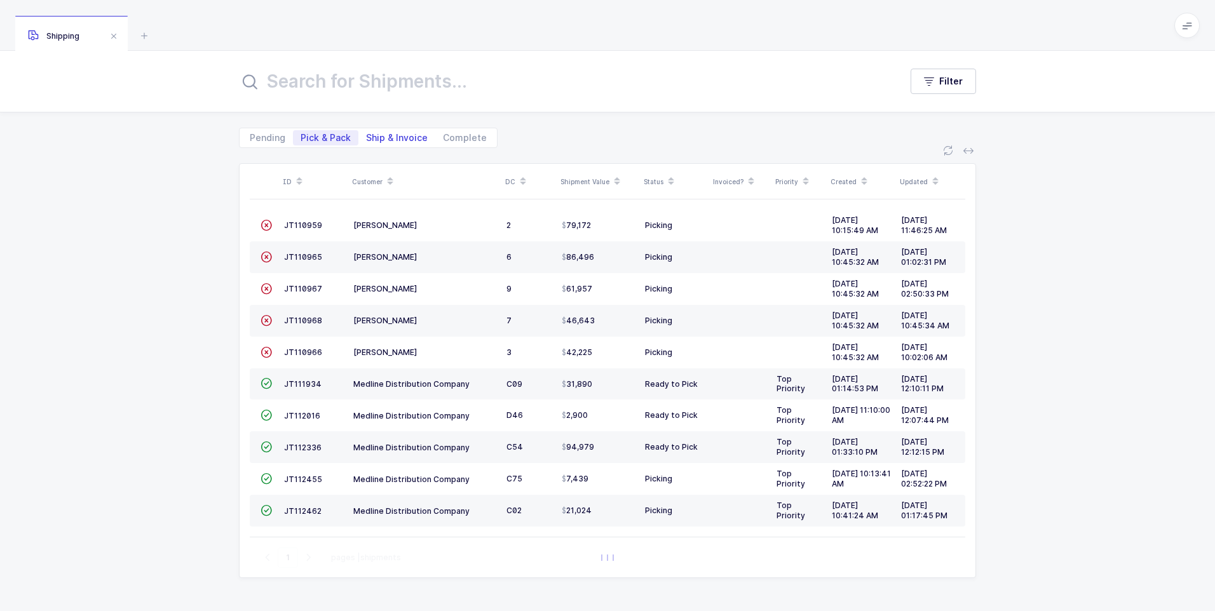 This screenshot has width=1215, height=611. What do you see at coordinates (325, 138) in the screenshot?
I see `span: Pick & Pack` at bounding box center [325, 138].